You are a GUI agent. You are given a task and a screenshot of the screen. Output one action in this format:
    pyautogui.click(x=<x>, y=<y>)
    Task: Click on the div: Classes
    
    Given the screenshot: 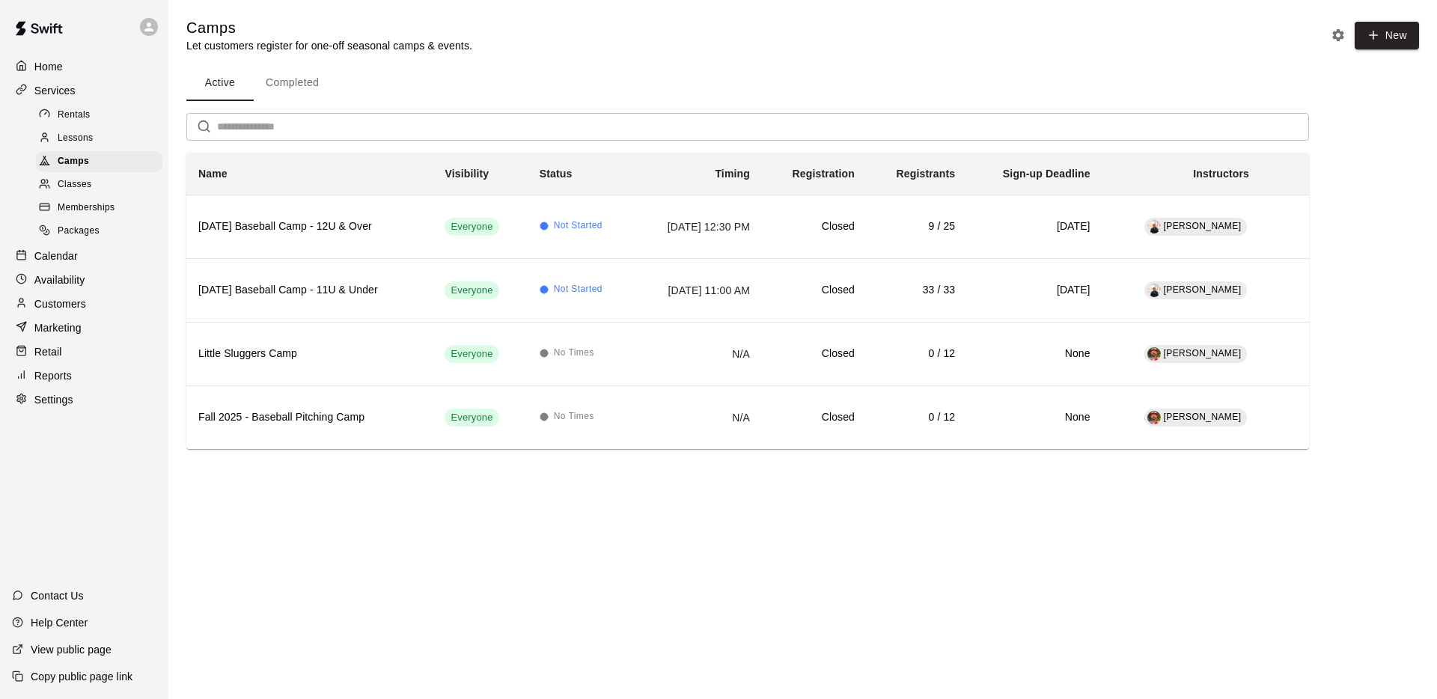 What is the action you would take?
    pyautogui.click(x=99, y=185)
    